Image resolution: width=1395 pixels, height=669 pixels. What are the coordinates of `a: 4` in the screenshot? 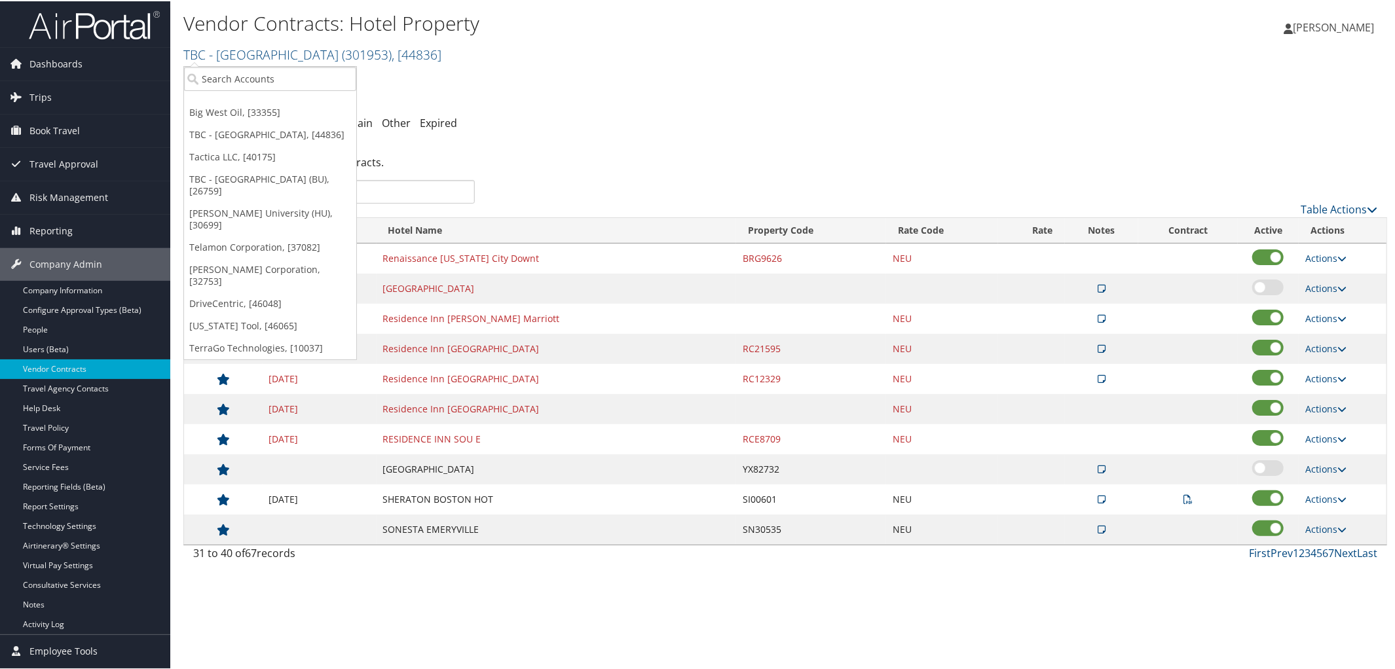 It's located at (1313, 552).